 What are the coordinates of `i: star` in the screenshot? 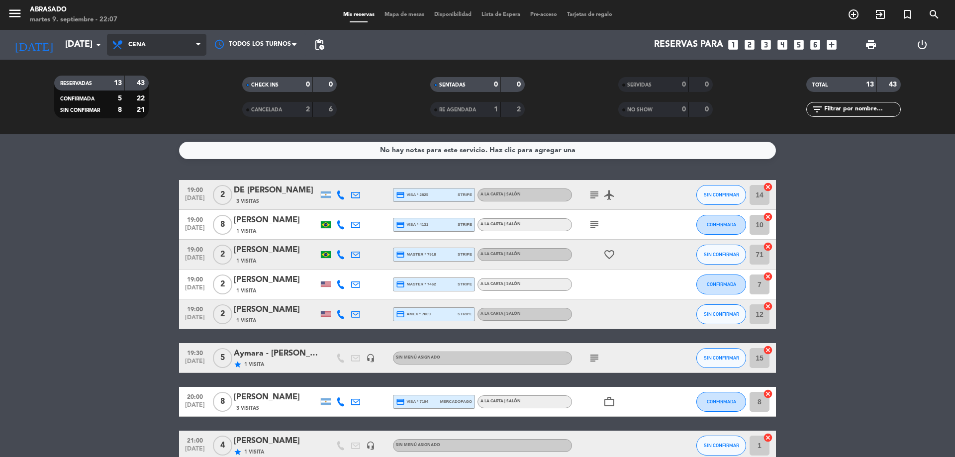 It's located at (238, 452).